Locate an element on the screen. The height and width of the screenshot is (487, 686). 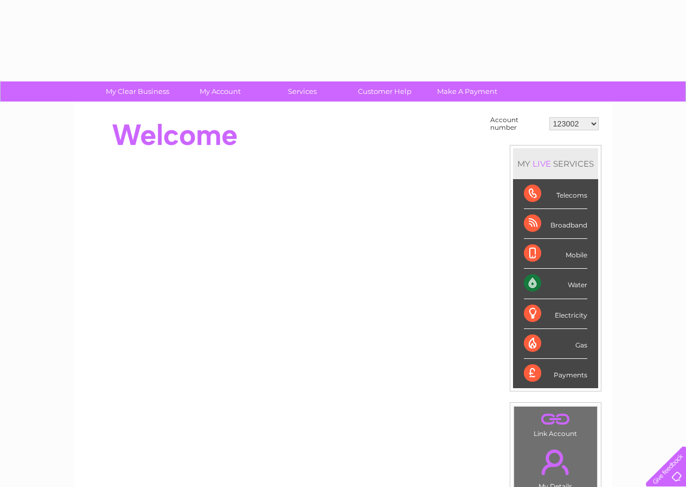
div: Electricity is located at coordinates (556, 314).